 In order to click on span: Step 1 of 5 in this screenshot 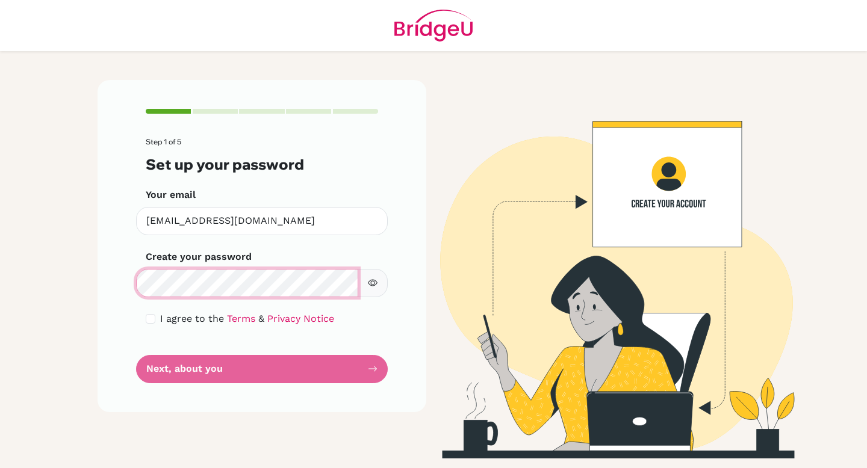, I will do `click(163, 141)`.